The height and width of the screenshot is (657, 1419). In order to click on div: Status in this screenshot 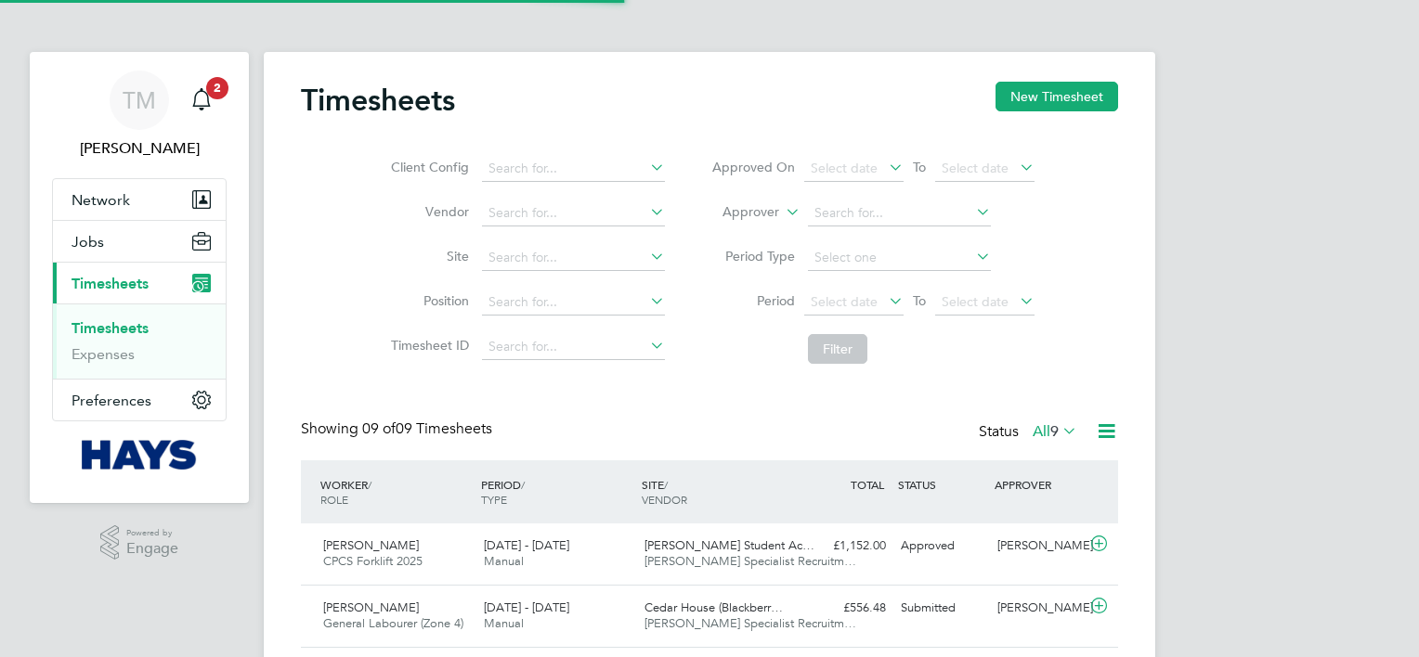, I will do `click(1030, 433)`.